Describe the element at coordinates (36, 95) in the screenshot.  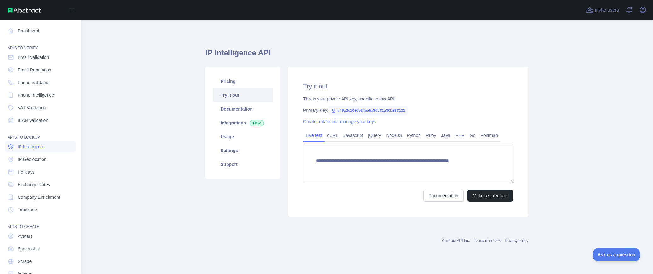
I see `span: Phone Intelligence` at that location.